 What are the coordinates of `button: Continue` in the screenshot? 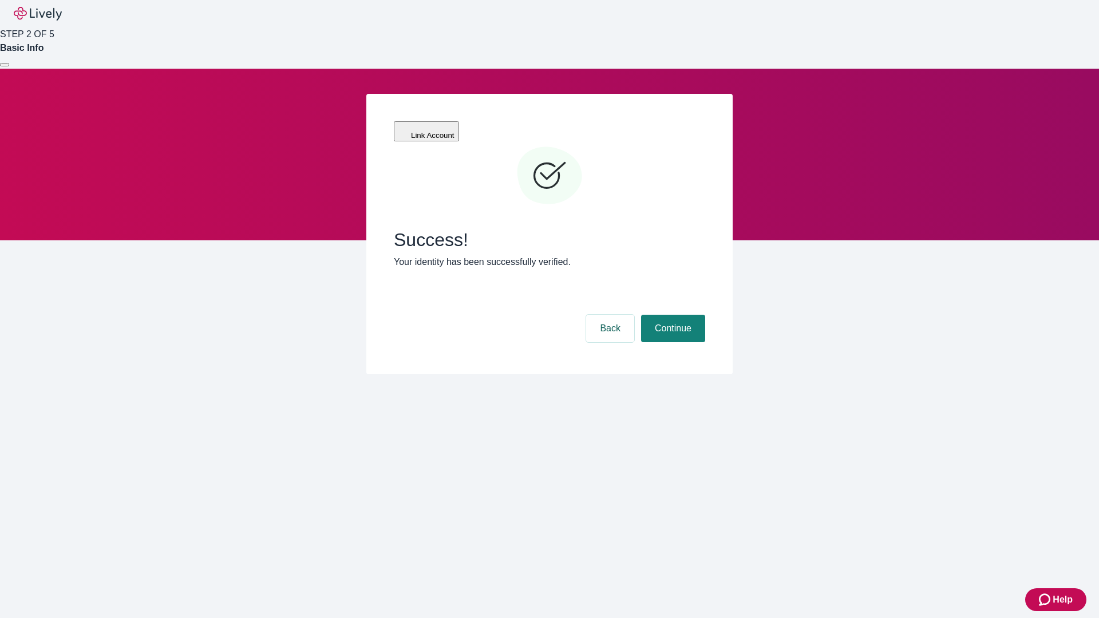 It's located at (673, 328).